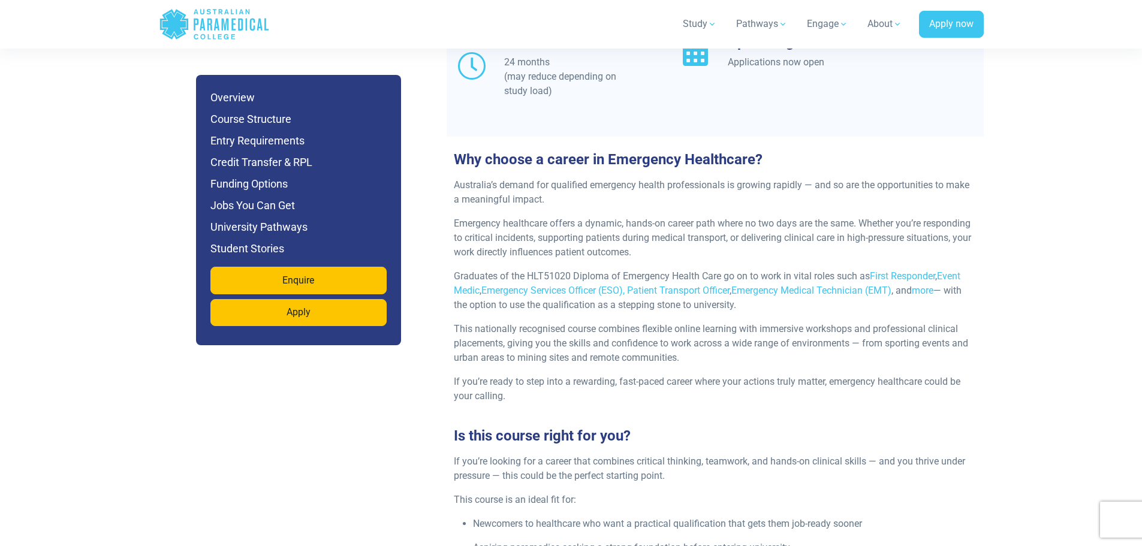 The image size is (1142, 546). What do you see at coordinates (715, 192) in the screenshot?
I see `p: Australia’s demand for qualified emergency health professionals is growing rapidly — and so are t...` at bounding box center [715, 192].